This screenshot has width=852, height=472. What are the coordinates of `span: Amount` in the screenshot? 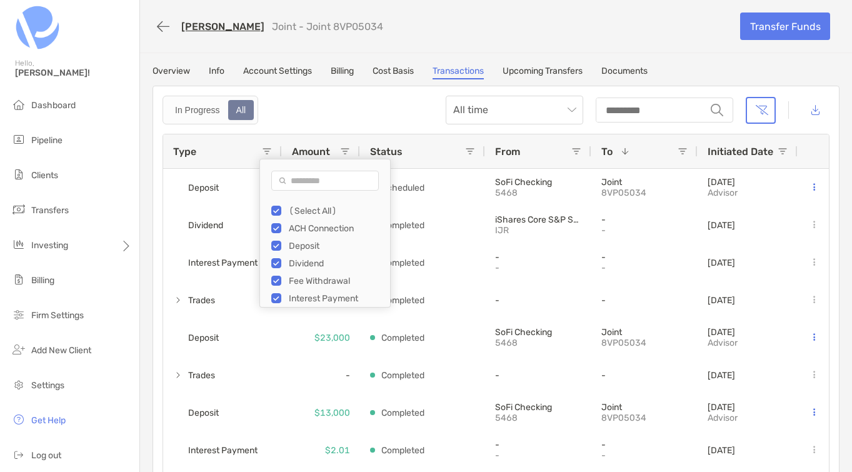 It's located at (311, 151).